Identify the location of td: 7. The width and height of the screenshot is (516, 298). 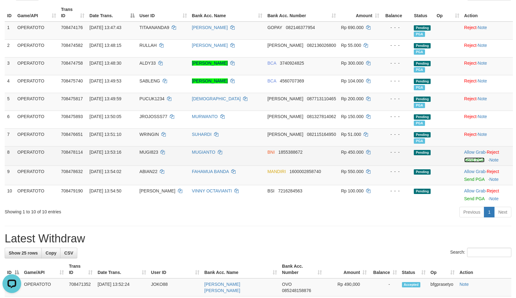
(10, 137).